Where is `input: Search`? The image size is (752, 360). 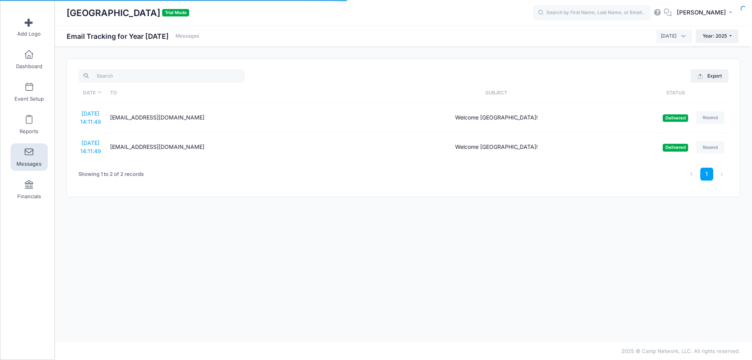
input: Search is located at coordinates (161, 76).